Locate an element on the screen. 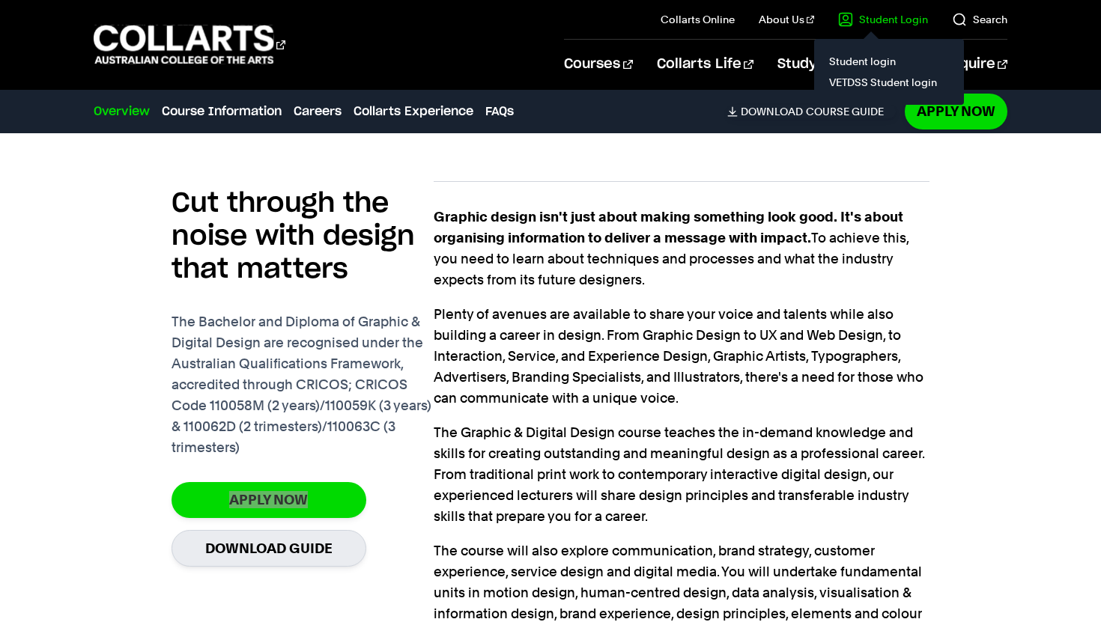 This screenshot has width=1101, height=625. span: Download is located at coordinates (771, 112).